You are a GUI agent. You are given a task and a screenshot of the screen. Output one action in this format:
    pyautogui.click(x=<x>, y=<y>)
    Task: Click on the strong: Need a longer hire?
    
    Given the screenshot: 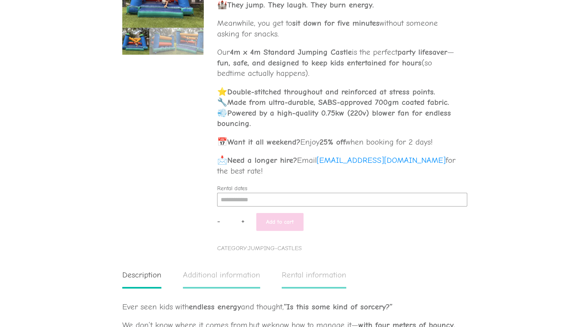 What is the action you would take?
    pyautogui.click(x=262, y=160)
    